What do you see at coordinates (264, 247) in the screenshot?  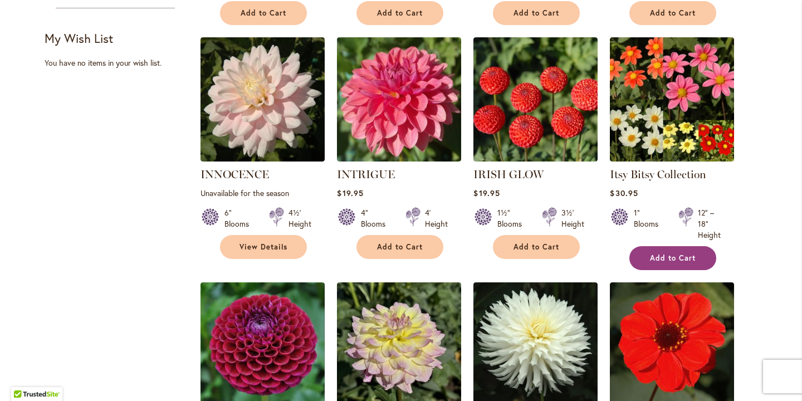 I see `a: View Details` at bounding box center [264, 247].